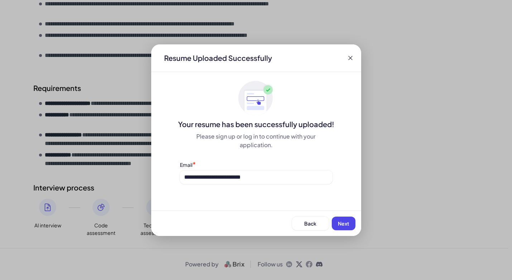 The width and height of the screenshot is (512, 280). What do you see at coordinates (256, 124) in the screenshot?
I see `div: Your resume has been successfully uploaded!` at bounding box center [256, 124].